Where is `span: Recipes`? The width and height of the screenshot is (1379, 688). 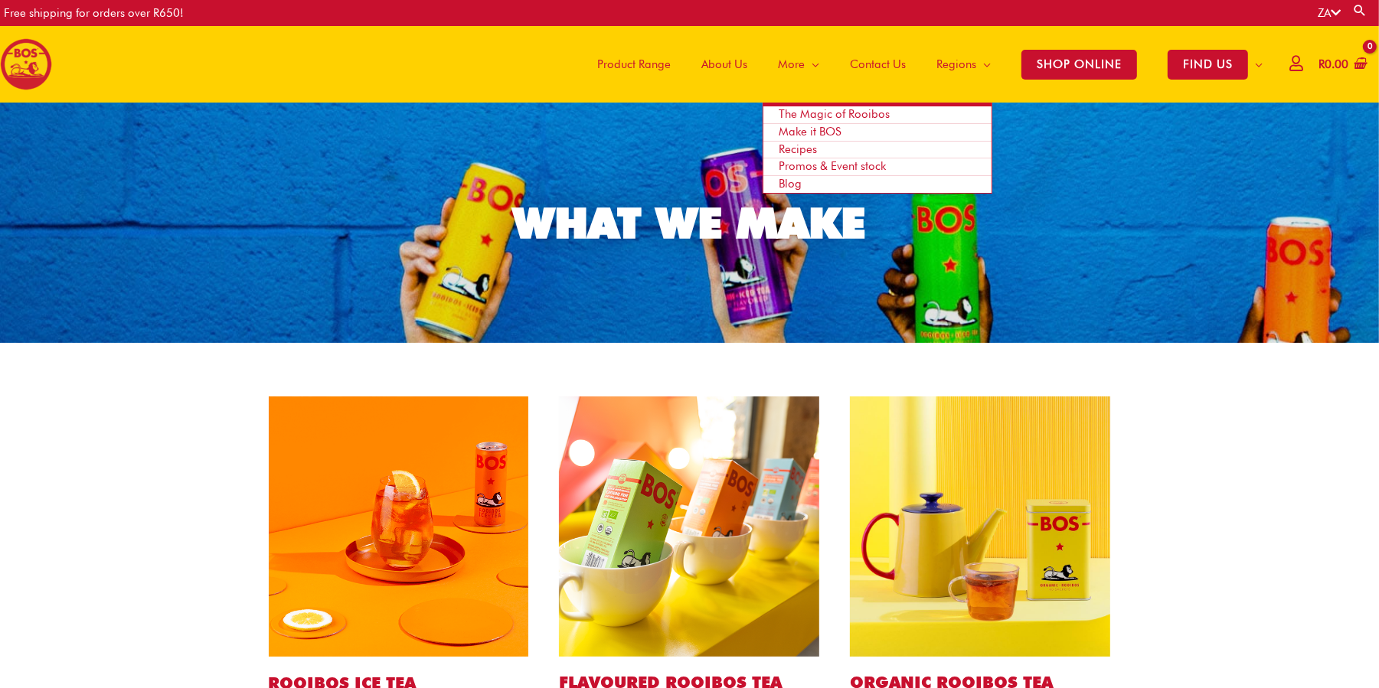
span: Recipes is located at coordinates (798, 149).